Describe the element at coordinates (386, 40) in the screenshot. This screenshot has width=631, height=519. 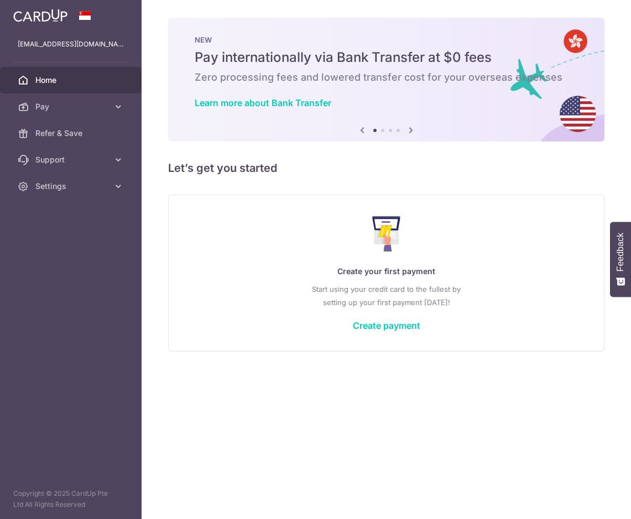
I see `p: NEW` at that location.